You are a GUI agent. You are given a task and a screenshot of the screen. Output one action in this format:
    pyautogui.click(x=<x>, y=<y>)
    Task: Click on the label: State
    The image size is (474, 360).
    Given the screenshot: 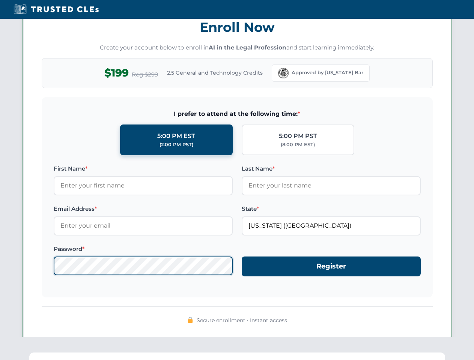 What is the action you would take?
    pyautogui.click(x=331, y=209)
    